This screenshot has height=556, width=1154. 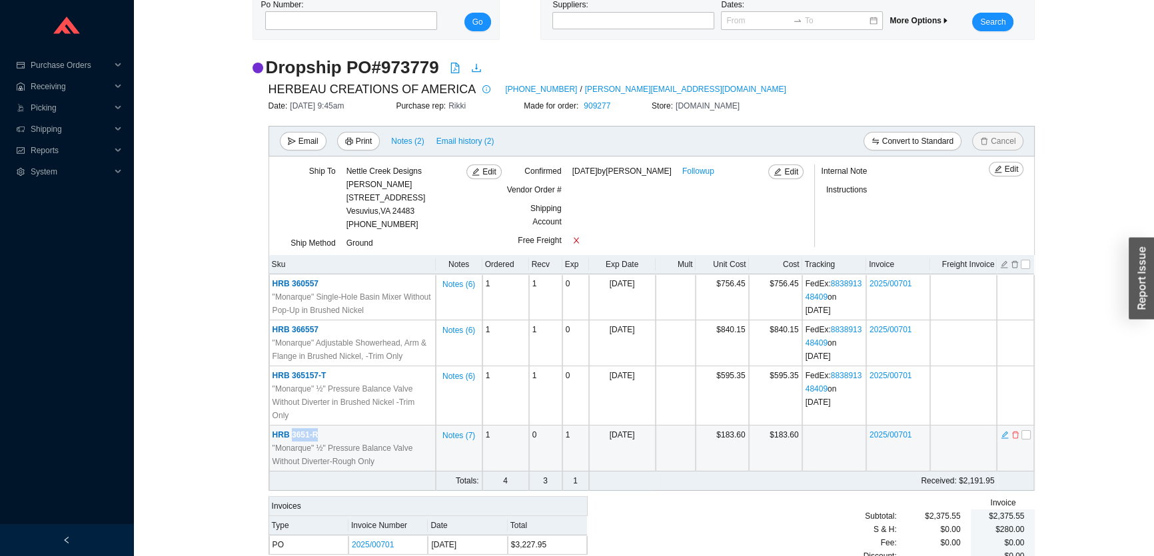 What do you see at coordinates (21, 172) in the screenshot?
I see `span: setting` at bounding box center [21, 172].